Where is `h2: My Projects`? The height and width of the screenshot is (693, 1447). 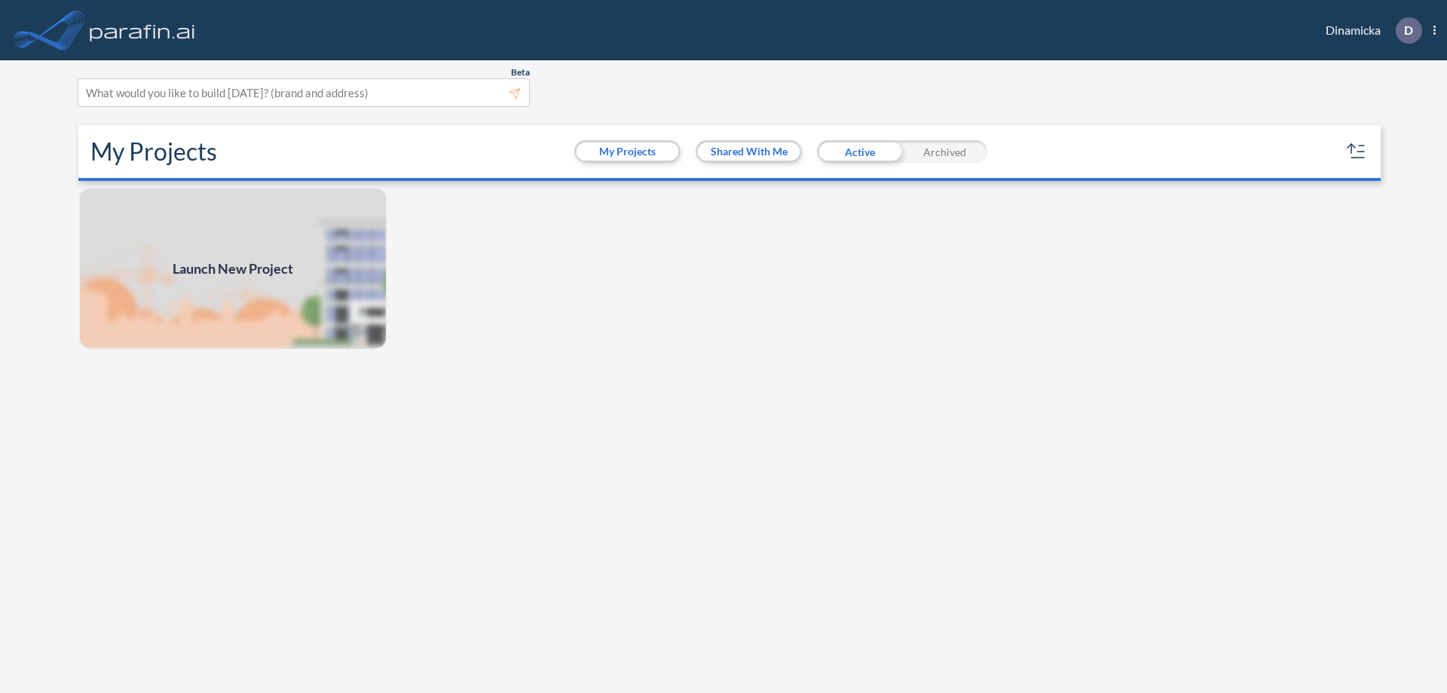
h2: My Projects is located at coordinates (154, 152).